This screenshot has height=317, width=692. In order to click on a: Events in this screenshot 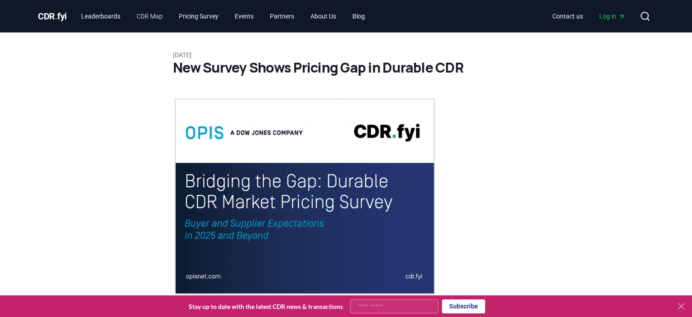, I will do `click(244, 16)`.